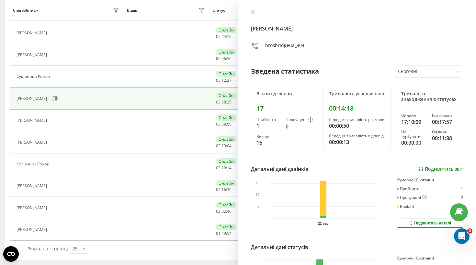 The width and height of the screenshot is (476, 265). Describe the element at coordinates (229, 233) in the screenshot. I see `span: 54` at that location.